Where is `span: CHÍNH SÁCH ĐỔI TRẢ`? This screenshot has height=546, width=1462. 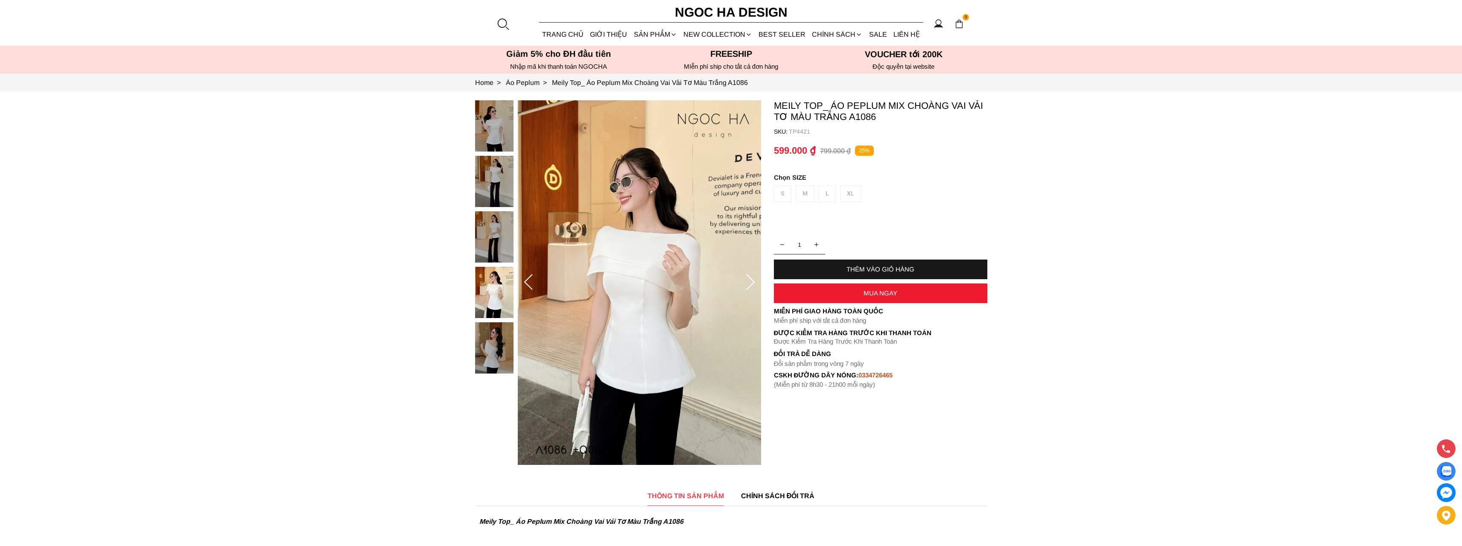
span: CHÍNH SÁCH ĐỔI TRẢ is located at coordinates (778, 496).